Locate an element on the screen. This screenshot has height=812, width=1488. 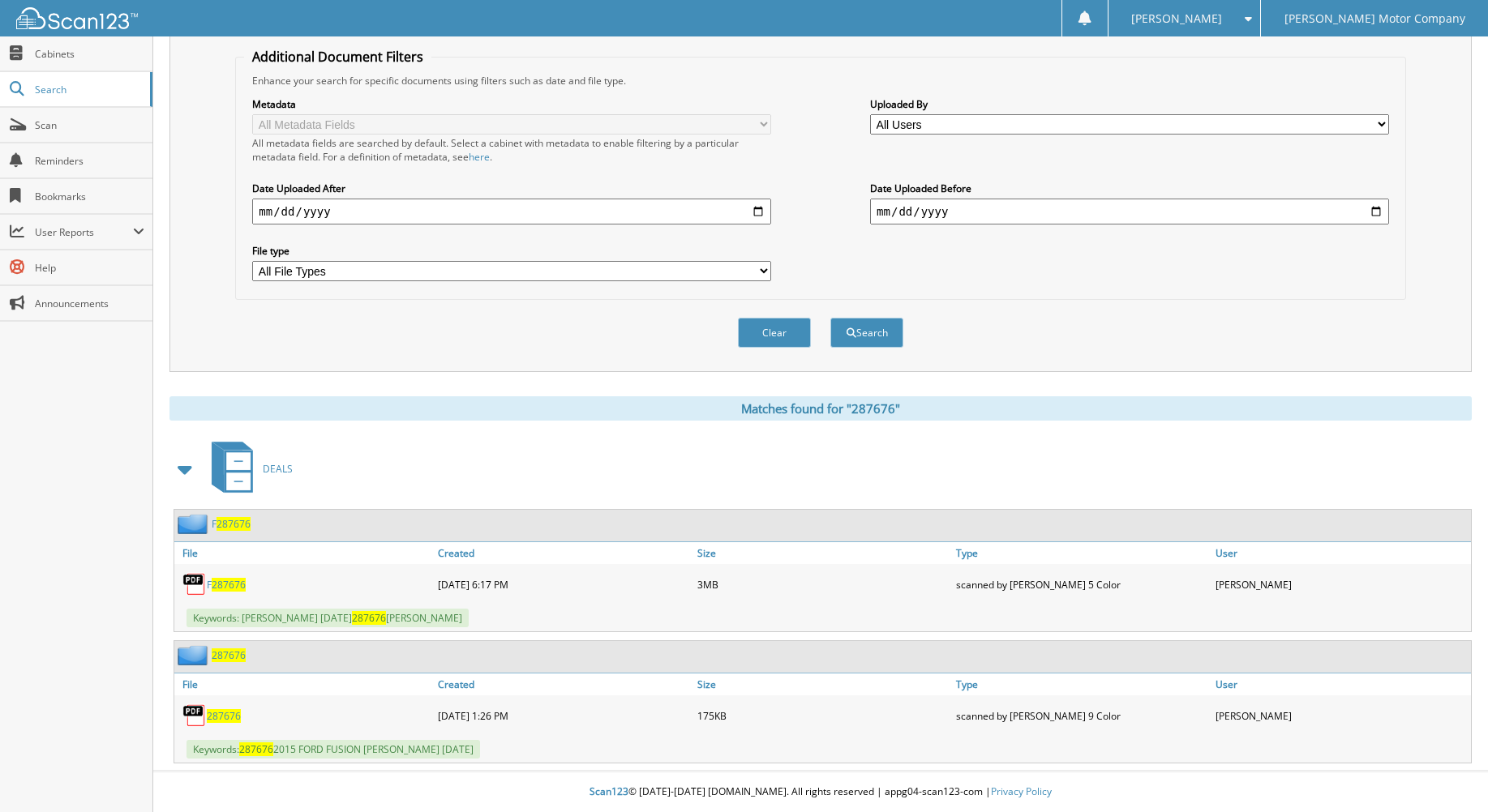
span: DEALS is located at coordinates (277, 468).